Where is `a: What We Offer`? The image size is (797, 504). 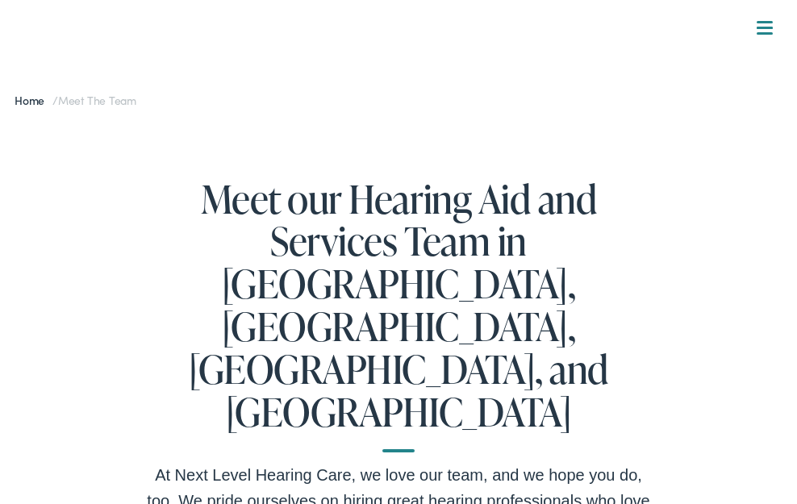
a: What We Offer is located at coordinates (405, 90).